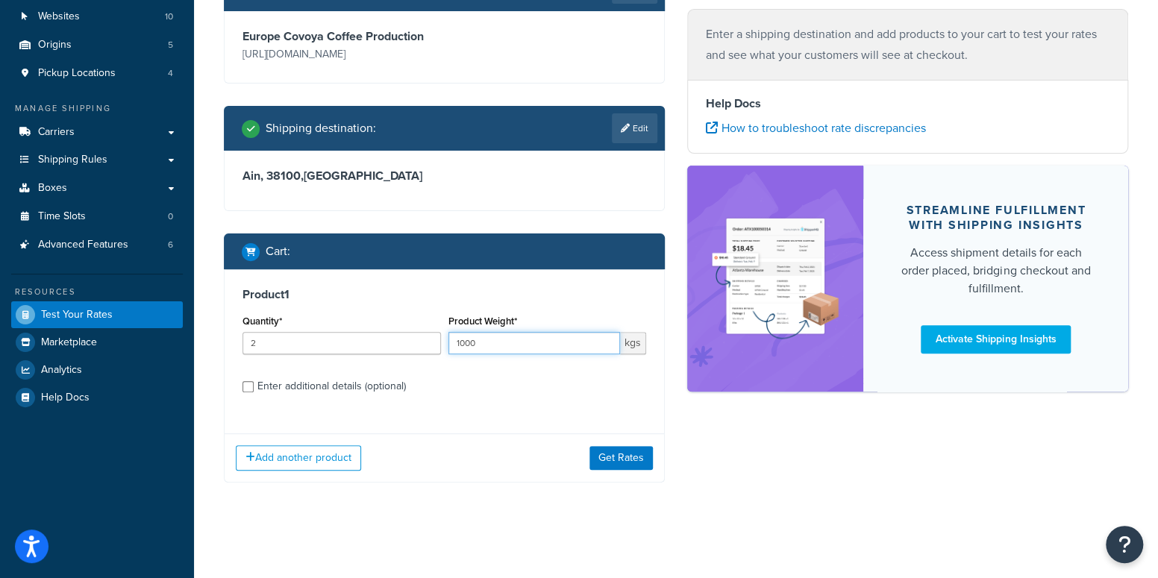  I want to click on h2: Shipping destination :, so click(321, 128).